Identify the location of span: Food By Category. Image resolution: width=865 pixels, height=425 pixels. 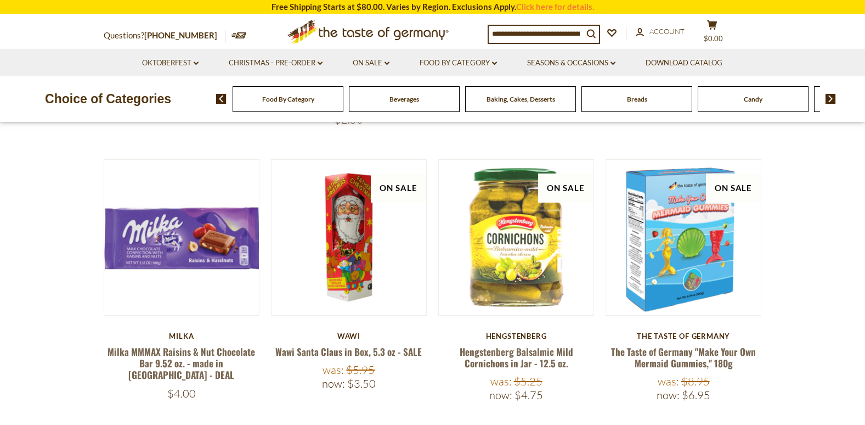
(288, 99).